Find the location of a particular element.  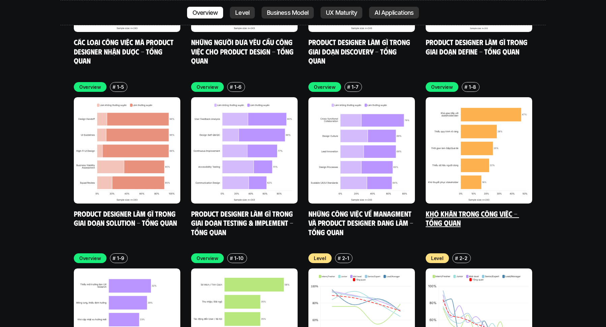

p: 1-8 is located at coordinates (472, 87).